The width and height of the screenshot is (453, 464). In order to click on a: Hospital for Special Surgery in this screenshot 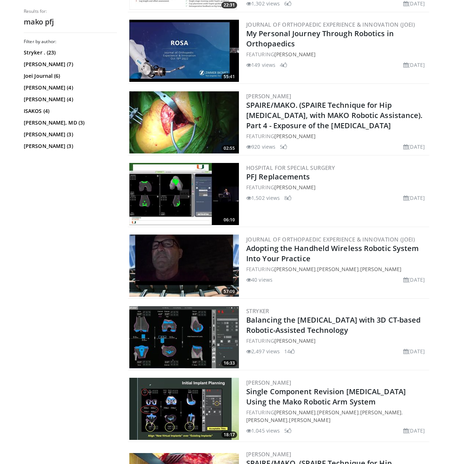, I will do `click(290, 168)`.